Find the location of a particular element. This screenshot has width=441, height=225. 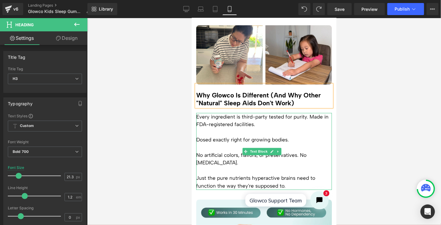

b: H3 is located at coordinates (15, 78).